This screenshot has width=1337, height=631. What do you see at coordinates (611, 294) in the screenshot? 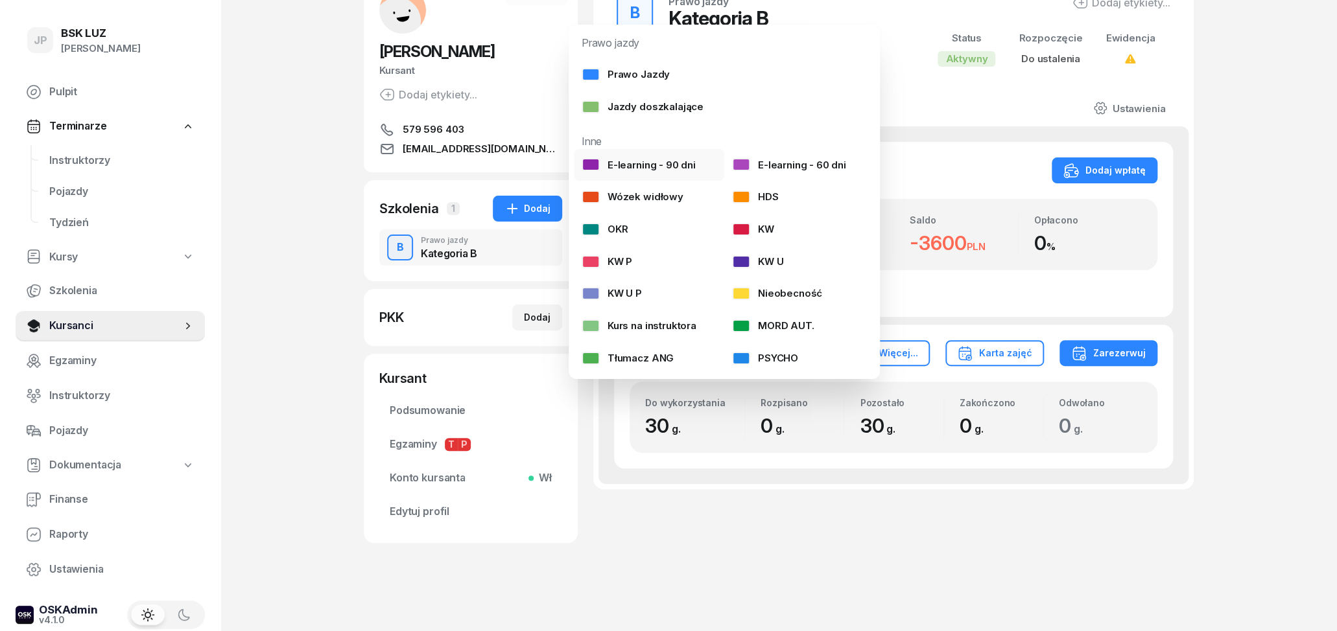
I see `div: KW U P` at bounding box center [611, 294].